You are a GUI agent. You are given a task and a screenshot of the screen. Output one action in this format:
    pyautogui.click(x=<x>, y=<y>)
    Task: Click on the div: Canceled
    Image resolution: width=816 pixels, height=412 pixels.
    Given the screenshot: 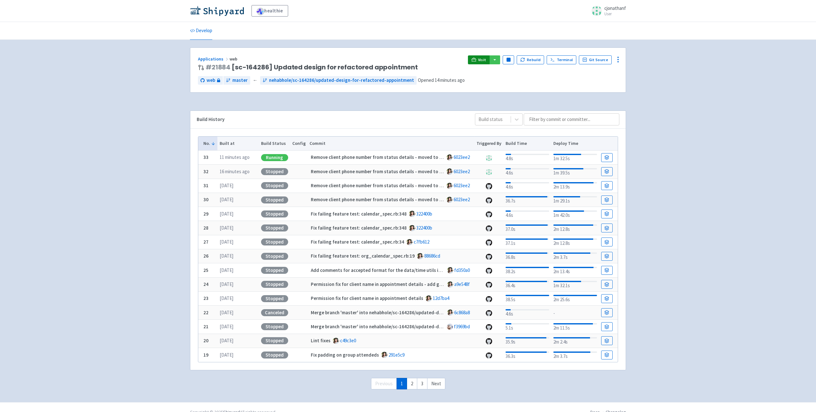 What is the action you would take?
    pyautogui.click(x=274, y=313)
    